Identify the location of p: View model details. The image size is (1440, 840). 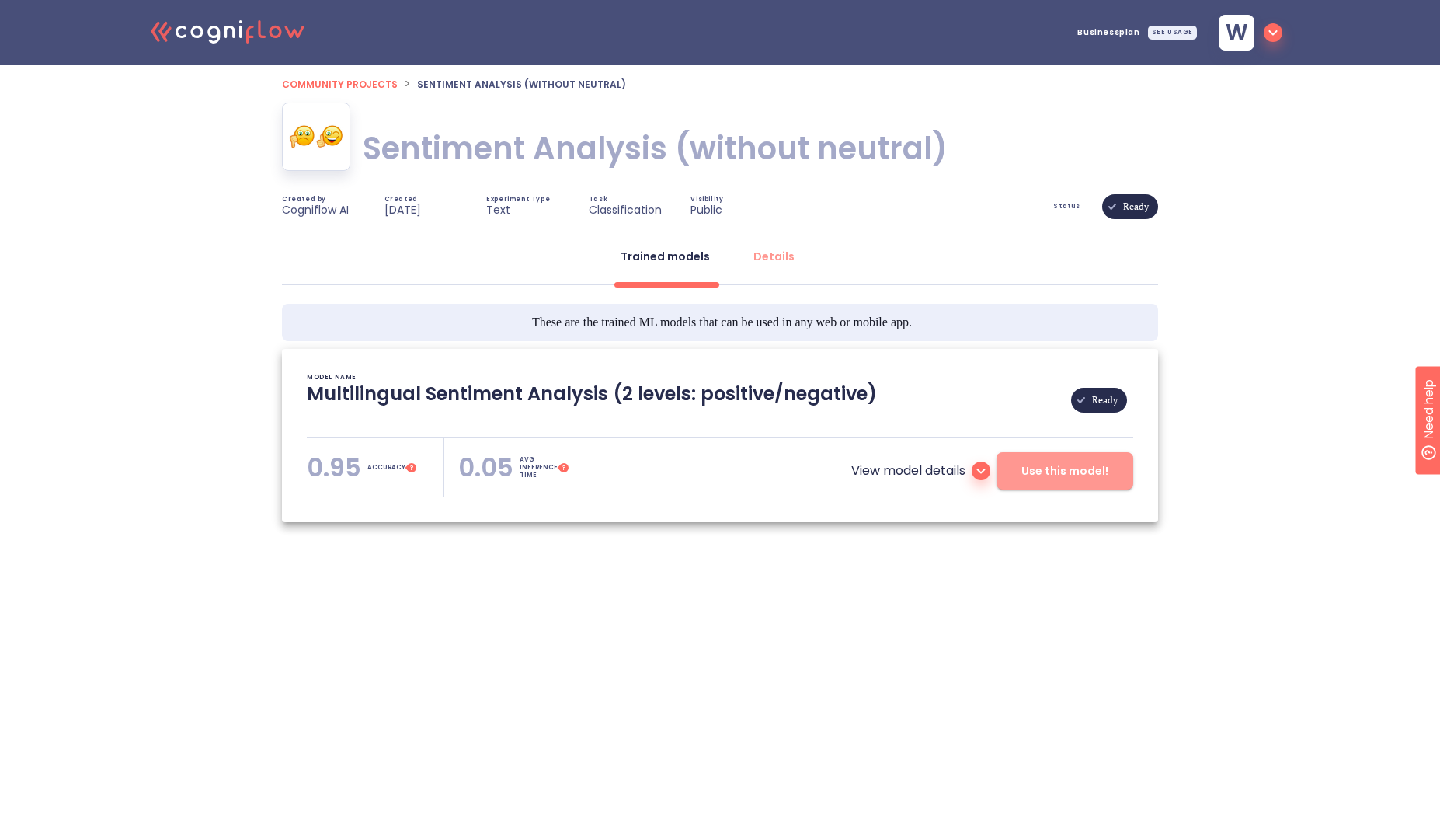
(908, 471).